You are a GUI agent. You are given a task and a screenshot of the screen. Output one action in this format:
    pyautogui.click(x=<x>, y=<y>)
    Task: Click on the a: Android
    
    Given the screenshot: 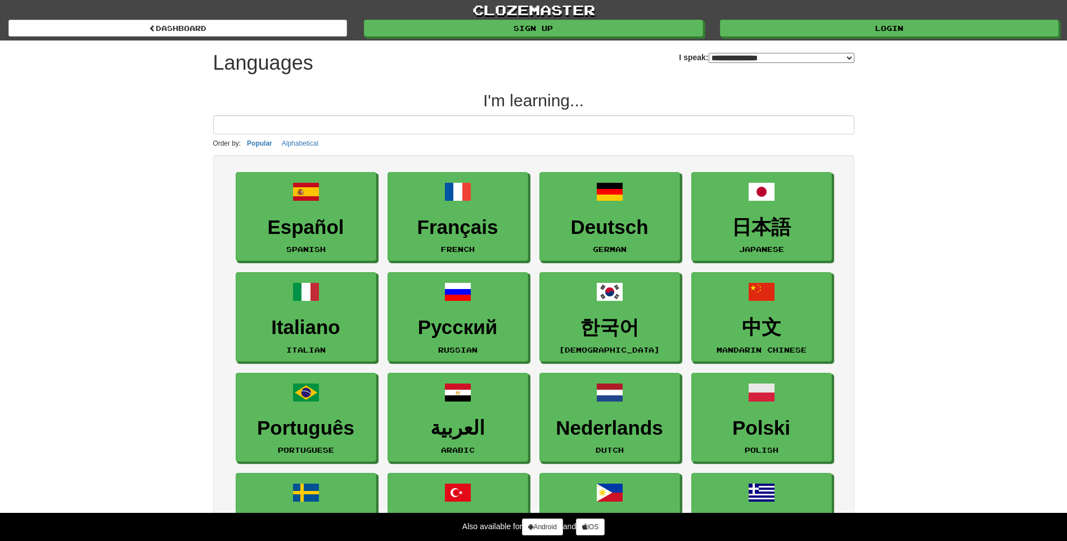 What is the action you would take?
    pyautogui.click(x=542, y=527)
    